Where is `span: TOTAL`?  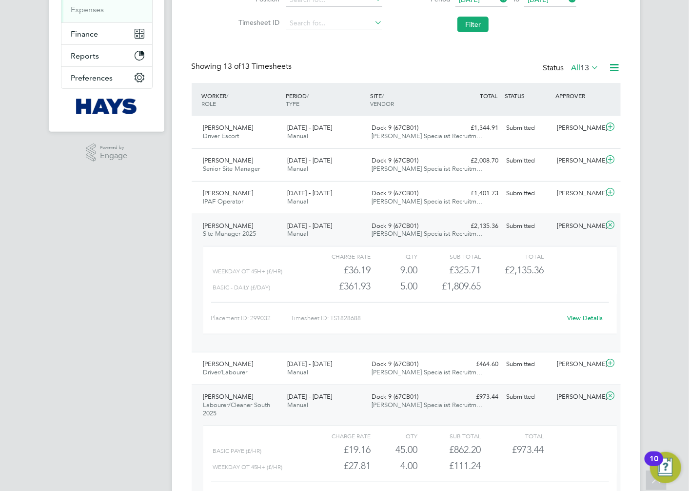 span: TOTAL is located at coordinates (489, 96).